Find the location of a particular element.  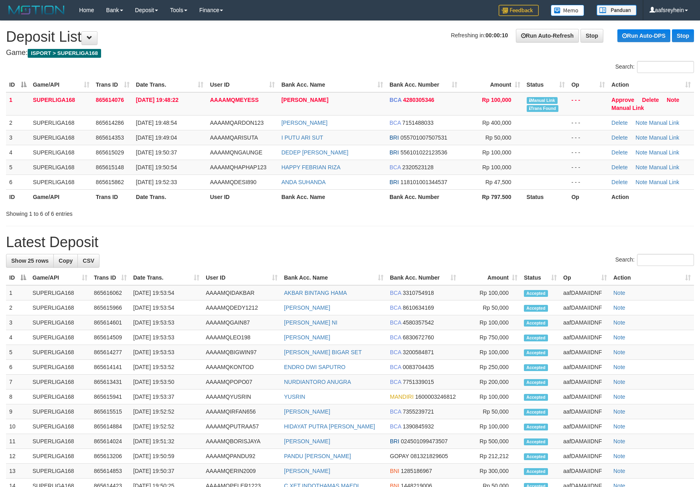

td: 865615515 is located at coordinates (110, 412).